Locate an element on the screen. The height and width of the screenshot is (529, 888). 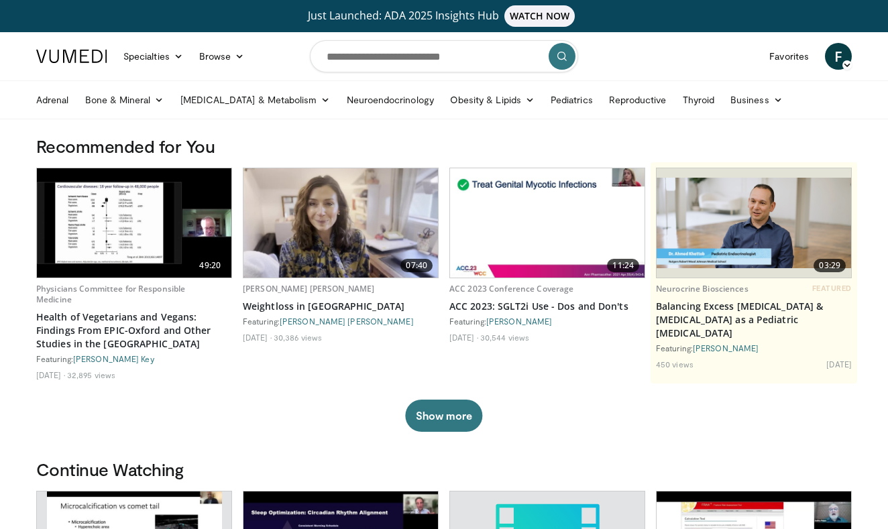
a: Thyroid is located at coordinates (699, 100).